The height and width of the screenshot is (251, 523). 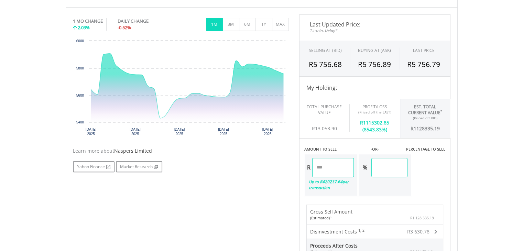 I want to click on div: DAILY CHANGE, so click(x=144, y=21).